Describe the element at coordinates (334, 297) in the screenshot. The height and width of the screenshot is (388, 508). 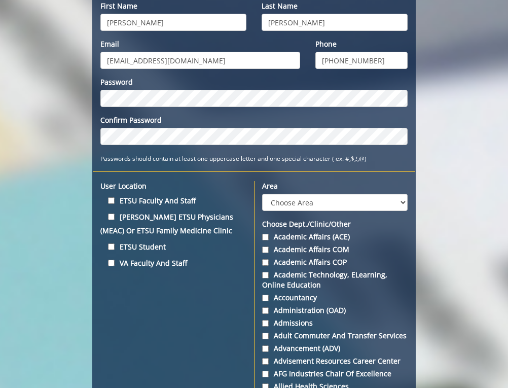
I see `label: Accountancy` at that location.